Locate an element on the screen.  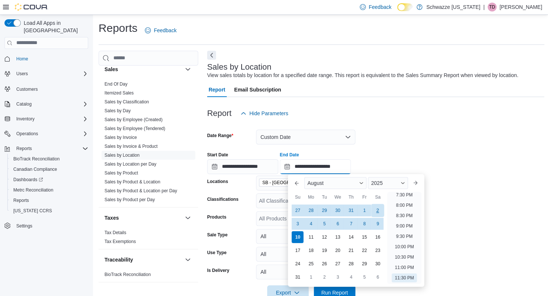
span: Sales by Day is located at coordinates (117, 111).